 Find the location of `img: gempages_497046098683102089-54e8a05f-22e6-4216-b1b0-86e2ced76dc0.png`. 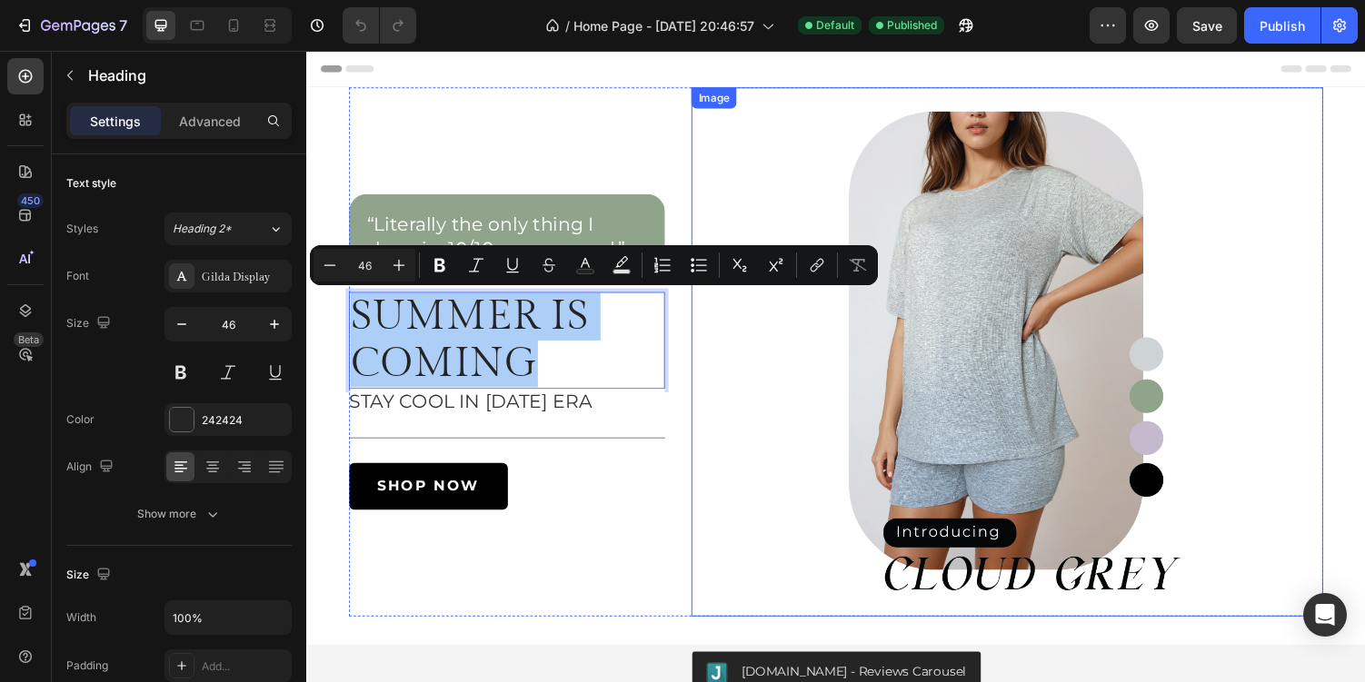

img: gempages_497046098683102089-54e8a05f-22e6-4216-b1b0-86e2ced76dc0.png is located at coordinates (722, 310).